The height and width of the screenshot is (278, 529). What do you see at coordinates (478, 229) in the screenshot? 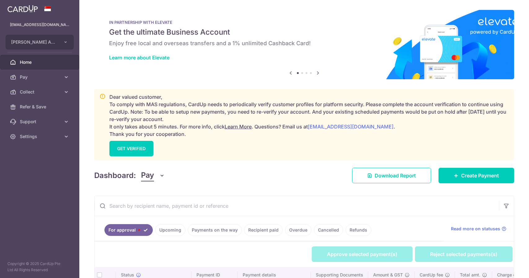
I see `a: Read more on statuses` at bounding box center [478, 229].